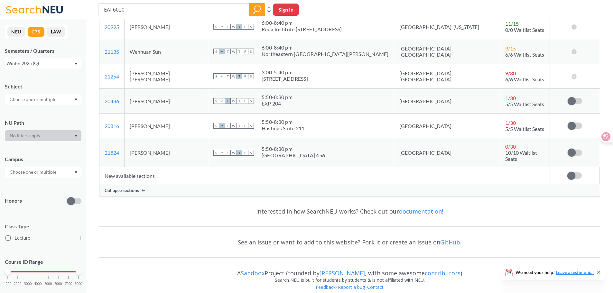  What do you see at coordinates (33, 172) in the screenshot?
I see `input: Choose one or multiple` at bounding box center [33, 172].